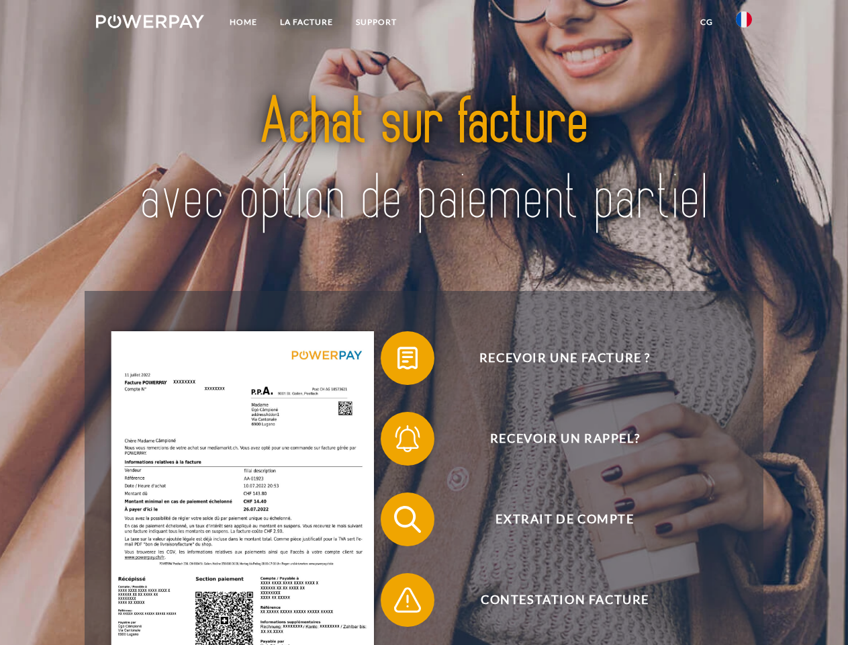 This screenshot has height=645, width=848. What do you see at coordinates (565, 358) in the screenshot?
I see `span: Recevoir une facture ?` at bounding box center [565, 358].